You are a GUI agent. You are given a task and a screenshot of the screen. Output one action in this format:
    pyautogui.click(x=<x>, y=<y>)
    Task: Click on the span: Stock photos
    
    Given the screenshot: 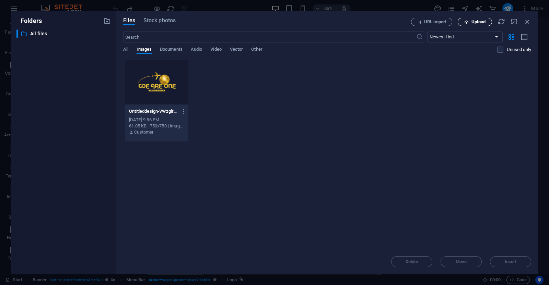 What is the action you would take?
    pyautogui.click(x=160, y=21)
    